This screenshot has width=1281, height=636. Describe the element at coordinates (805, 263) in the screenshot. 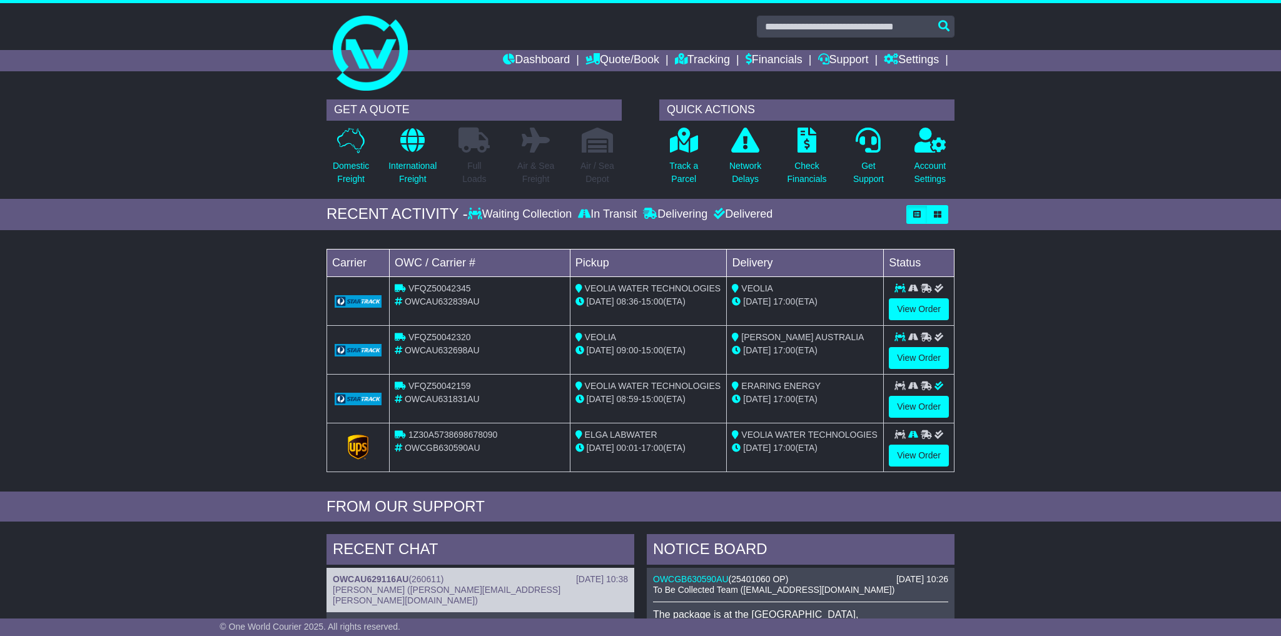

I see `td: Delivery` at that location.